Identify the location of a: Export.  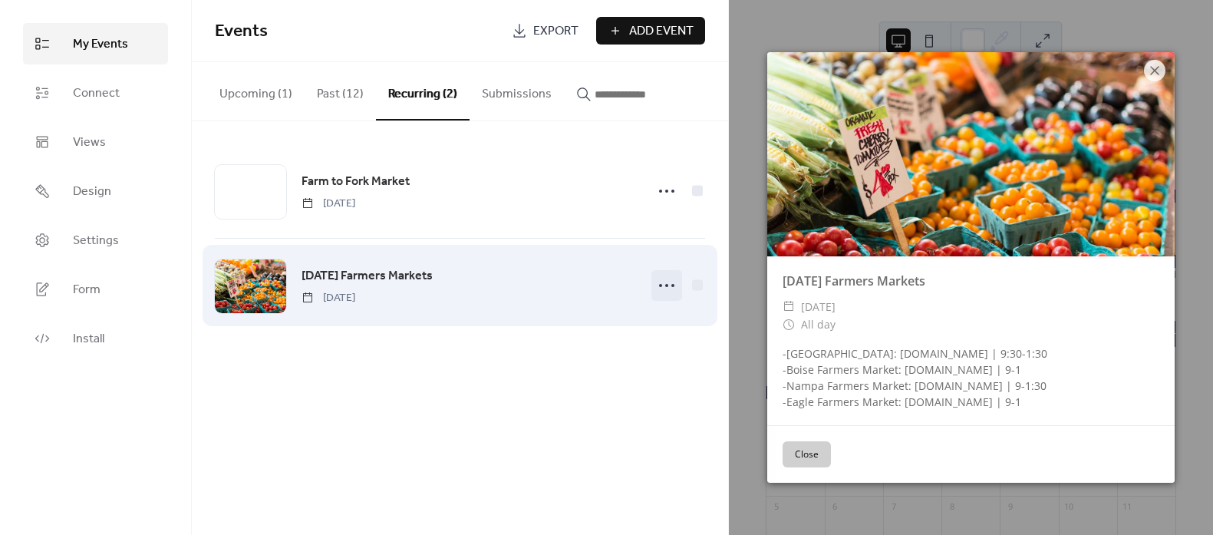
(545, 31).